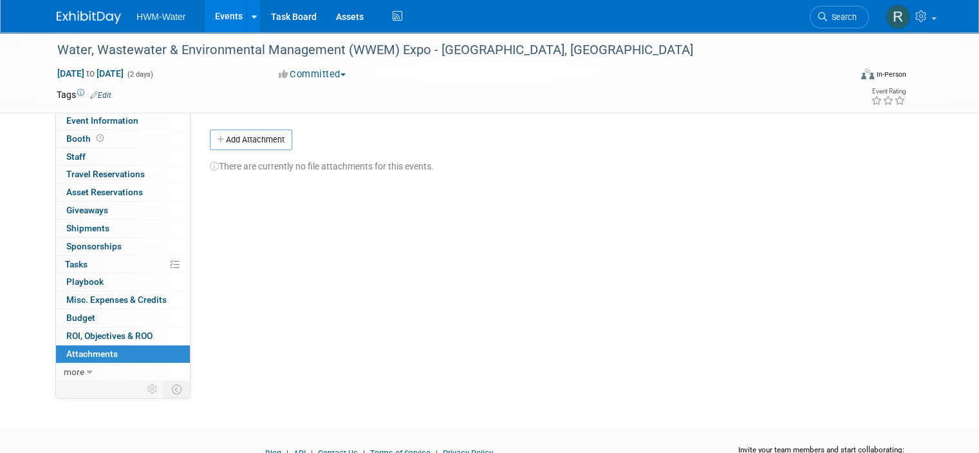 Image resolution: width=979 pixels, height=453 pixels. Describe the element at coordinates (312, 74) in the screenshot. I see `button: Committed` at that location.